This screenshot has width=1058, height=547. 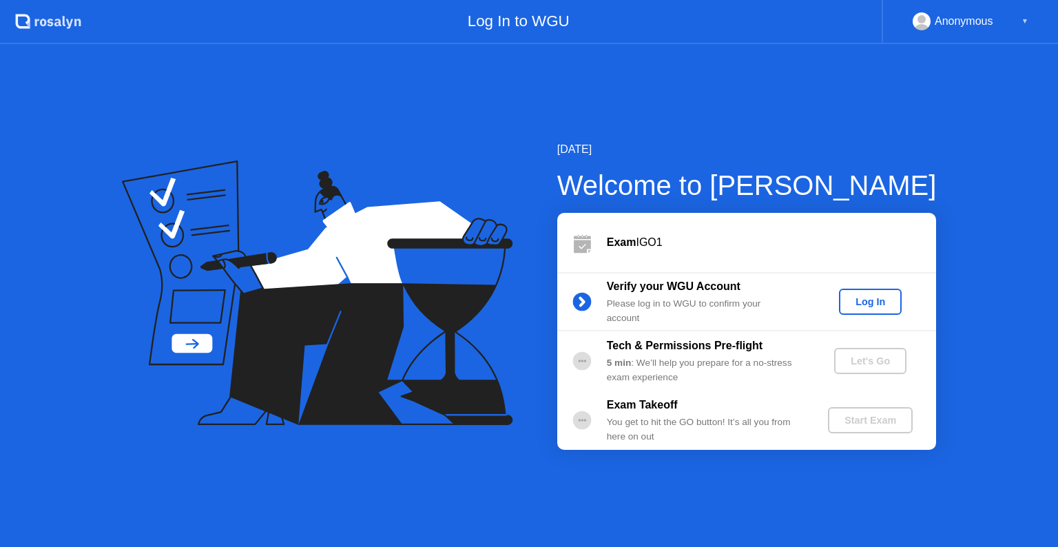 What do you see at coordinates (642, 404) in the screenshot?
I see `b: Exam Takeoff` at bounding box center [642, 404].